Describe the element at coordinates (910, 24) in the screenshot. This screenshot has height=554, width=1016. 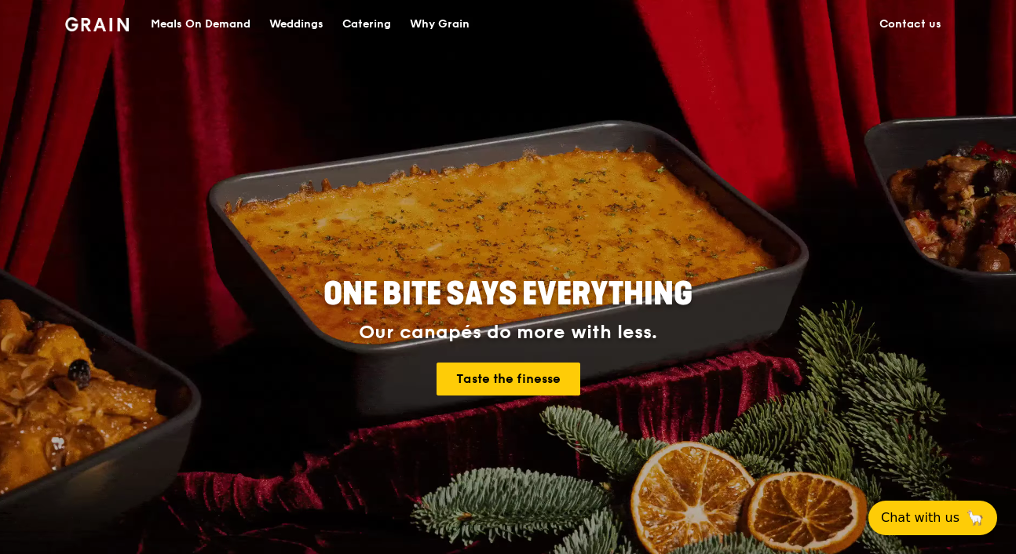
I see `a: Contact us` at that location.